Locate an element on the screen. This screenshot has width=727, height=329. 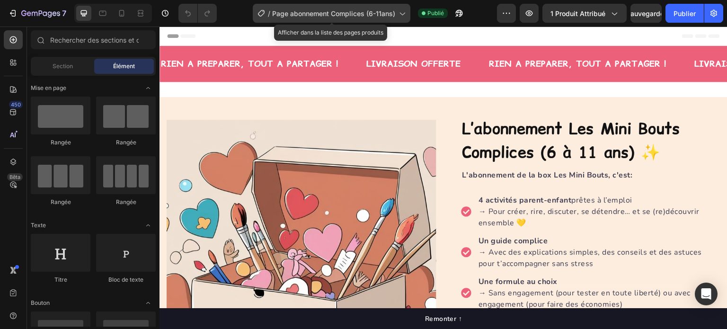
font: Page abonnement Complices (6-11ans) is located at coordinates (334, 13).